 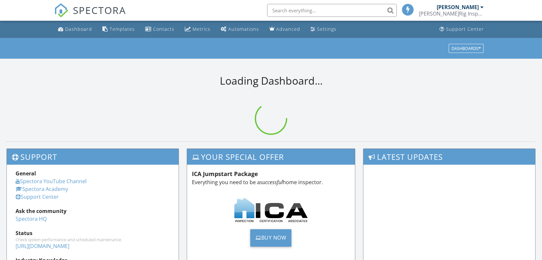 I want to click on button: Dashboards, so click(x=466, y=48).